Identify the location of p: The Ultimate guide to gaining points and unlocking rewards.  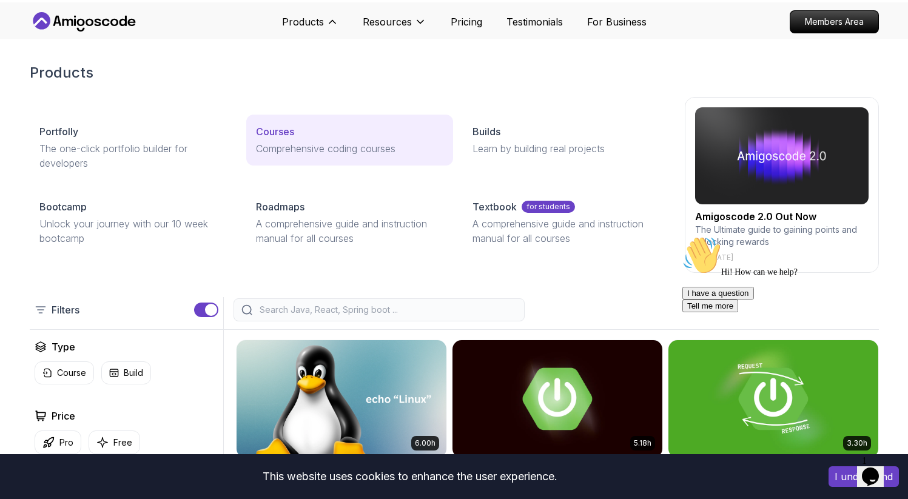
(782, 236).